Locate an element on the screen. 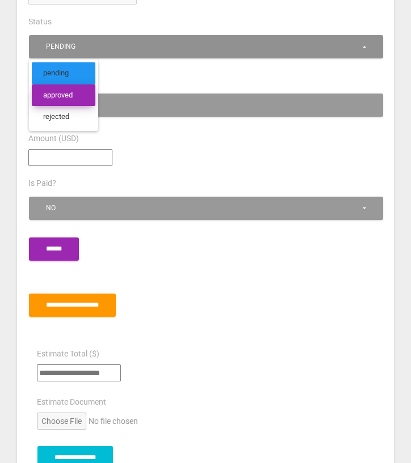 This screenshot has width=411, height=463. button: Select a status is located at coordinates (206, 105).